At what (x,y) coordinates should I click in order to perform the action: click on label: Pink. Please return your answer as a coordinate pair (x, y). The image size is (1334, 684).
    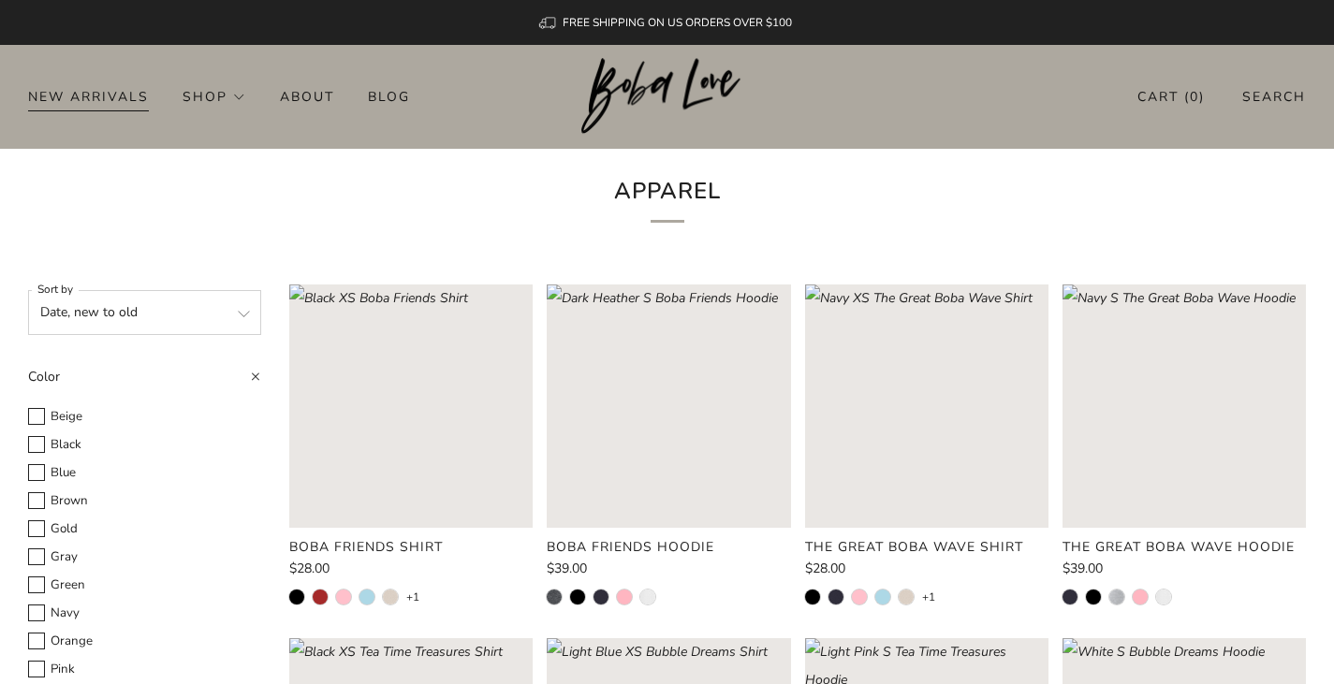
    Looking at the image, I should click on (144, 669).